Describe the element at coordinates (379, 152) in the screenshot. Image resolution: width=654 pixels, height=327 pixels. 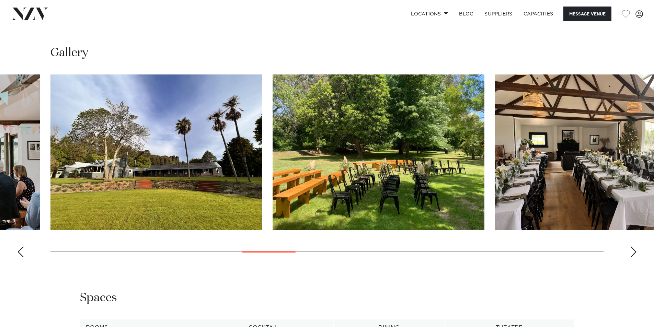
I see `swiper-slide: 11 / 26` at that location.